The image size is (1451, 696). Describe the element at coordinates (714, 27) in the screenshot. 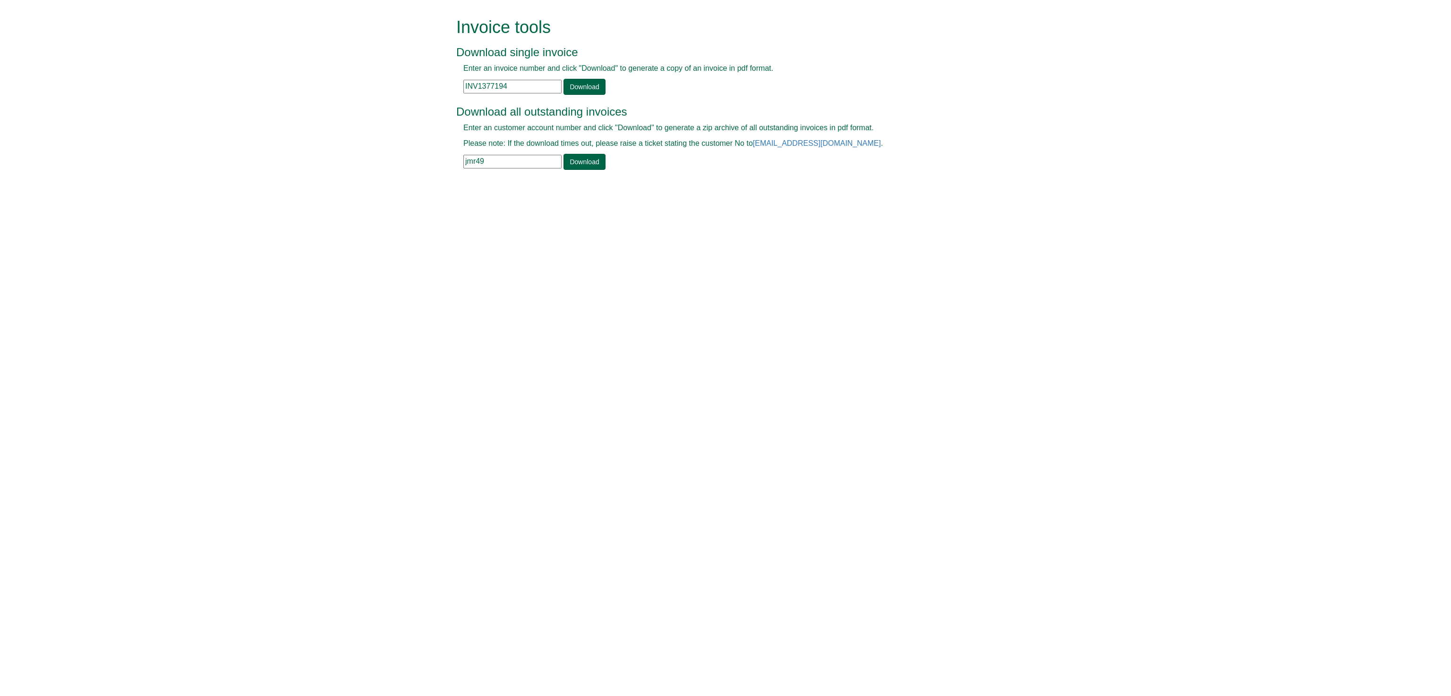

I see `h1: Invoice tools` at that location.